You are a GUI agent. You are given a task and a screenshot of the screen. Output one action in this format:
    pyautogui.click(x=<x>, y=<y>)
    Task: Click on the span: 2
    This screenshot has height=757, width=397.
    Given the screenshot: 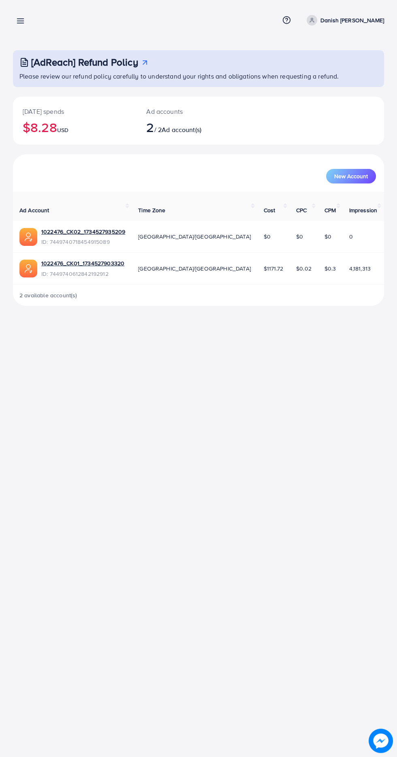 What is the action you would take?
    pyautogui.click(x=150, y=127)
    